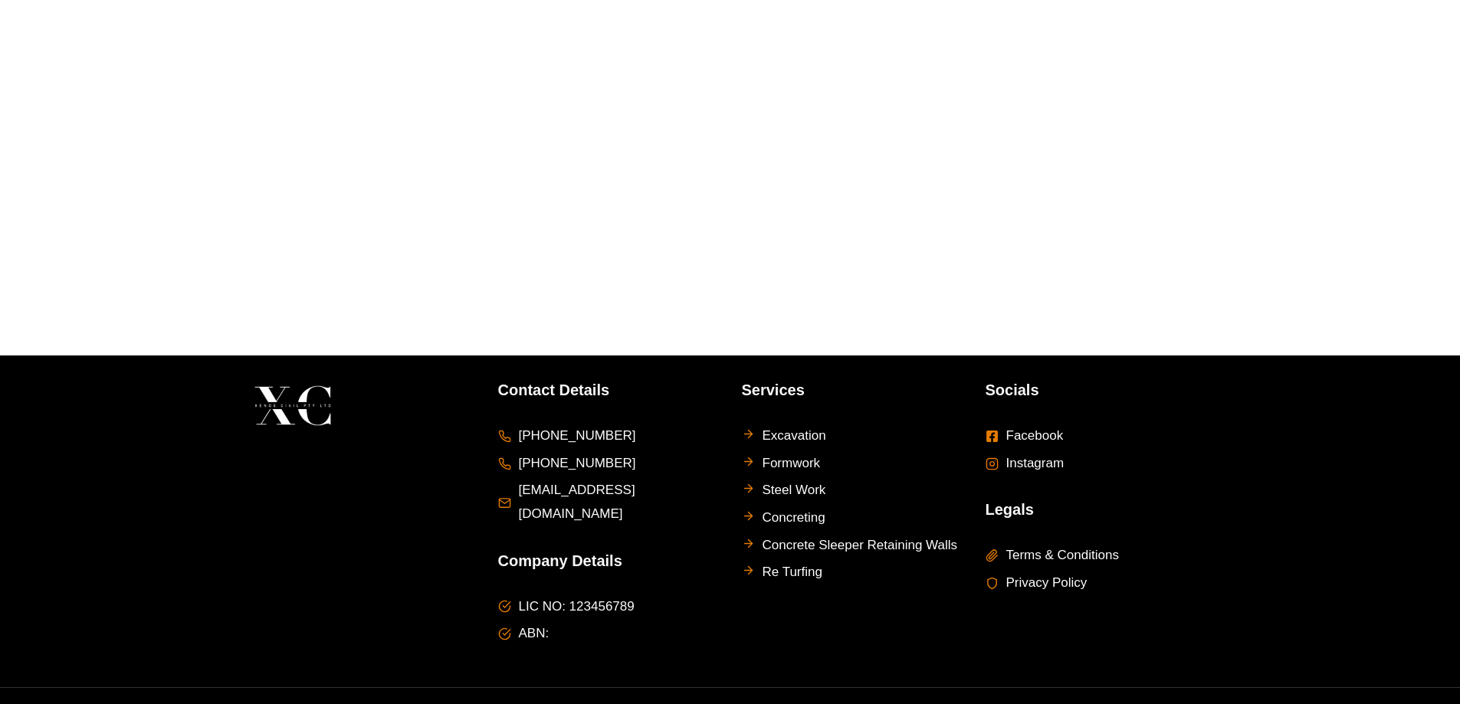 The height and width of the screenshot is (704, 1460). I want to click on span: Facebook, so click(1034, 436).